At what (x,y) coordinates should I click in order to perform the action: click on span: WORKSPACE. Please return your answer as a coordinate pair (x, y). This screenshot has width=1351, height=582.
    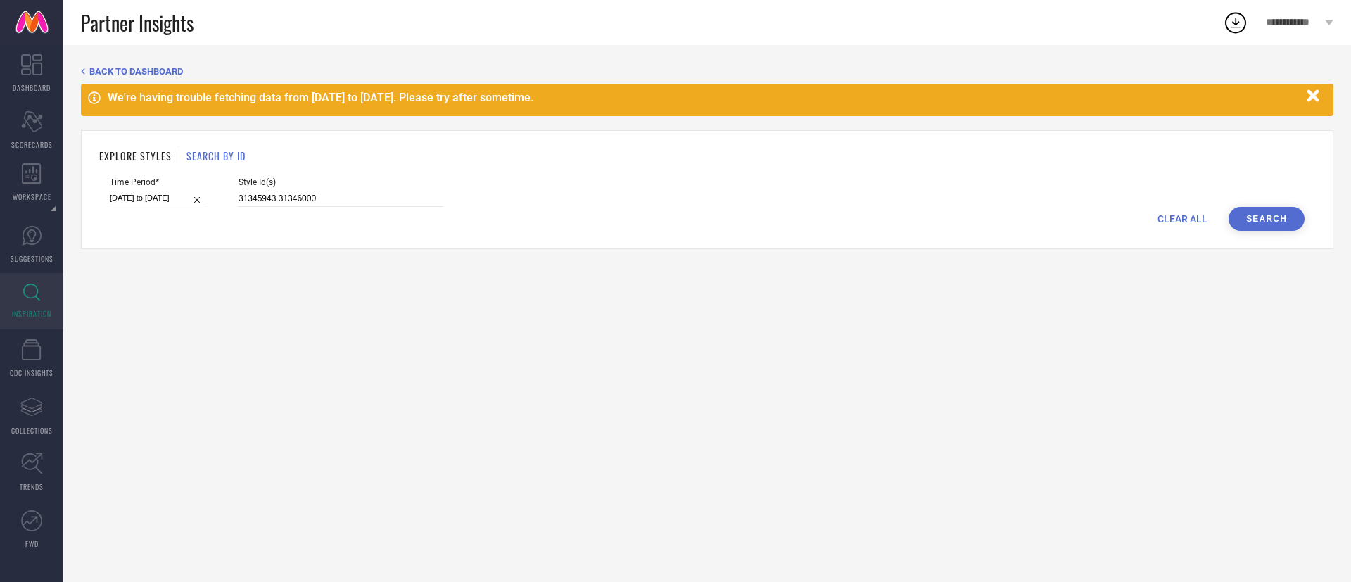
    Looking at the image, I should click on (32, 196).